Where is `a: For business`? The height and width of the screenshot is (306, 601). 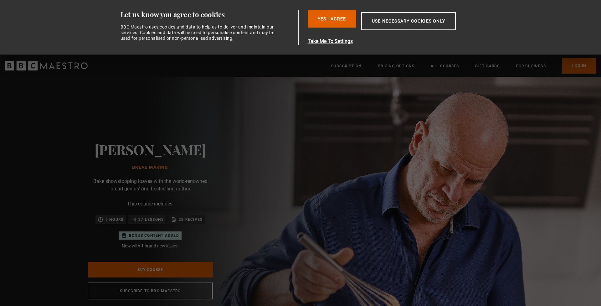 a: For business is located at coordinates (531, 66).